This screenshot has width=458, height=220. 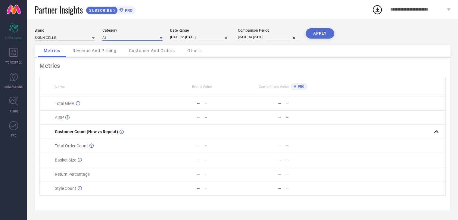 What do you see at coordinates (64, 103) in the screenshot?
I see `span: Total GMV` at bounding box center [64, 103].